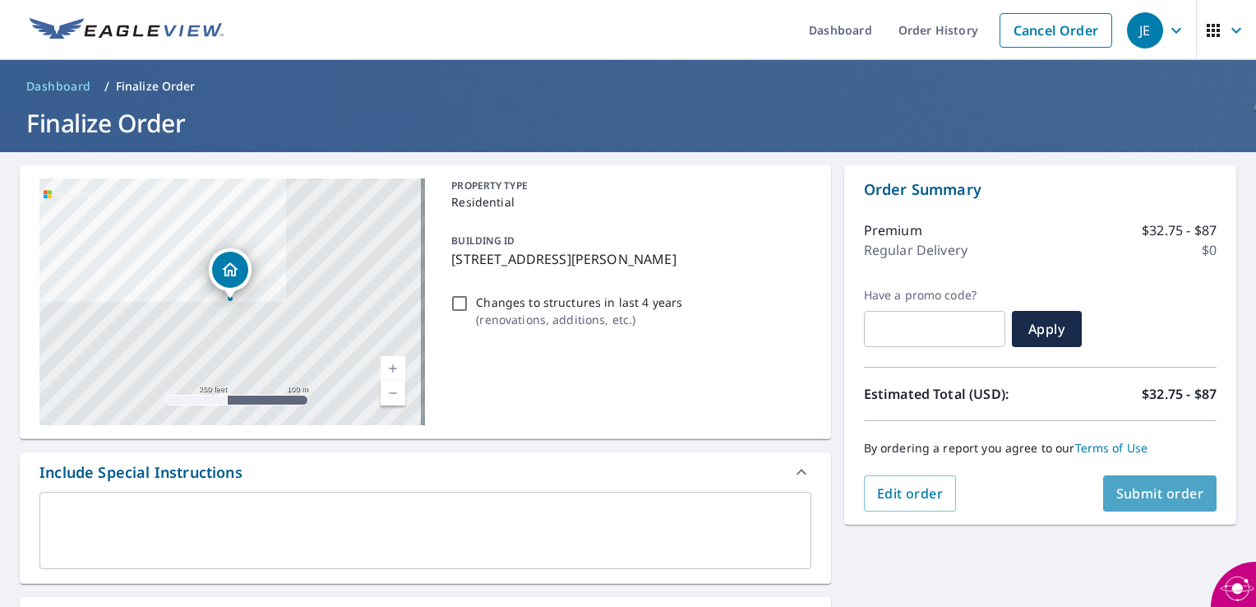  I want to click on a: Terms of Use, so click(1111, 447).